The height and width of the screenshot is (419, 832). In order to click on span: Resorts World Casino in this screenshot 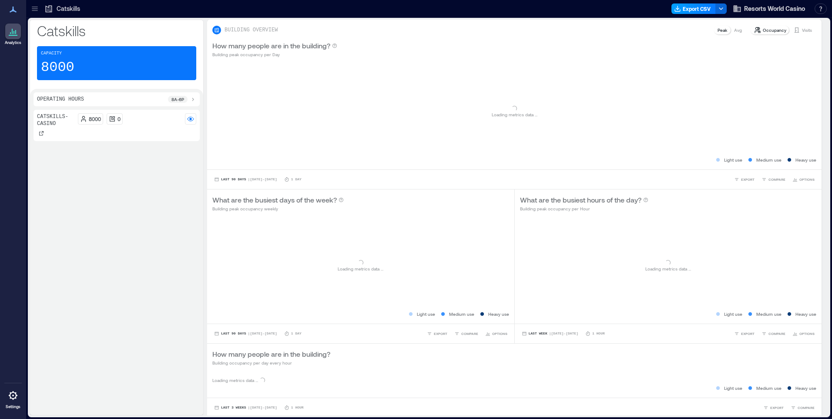, I will do `click(775, 9)`.